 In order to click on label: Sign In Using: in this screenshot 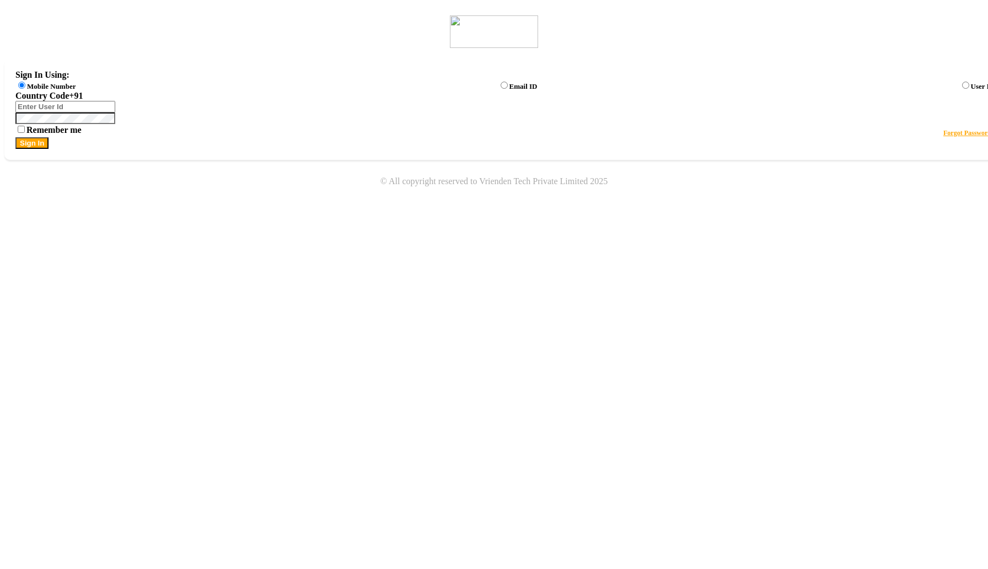, I will do `click(42, 74)`.